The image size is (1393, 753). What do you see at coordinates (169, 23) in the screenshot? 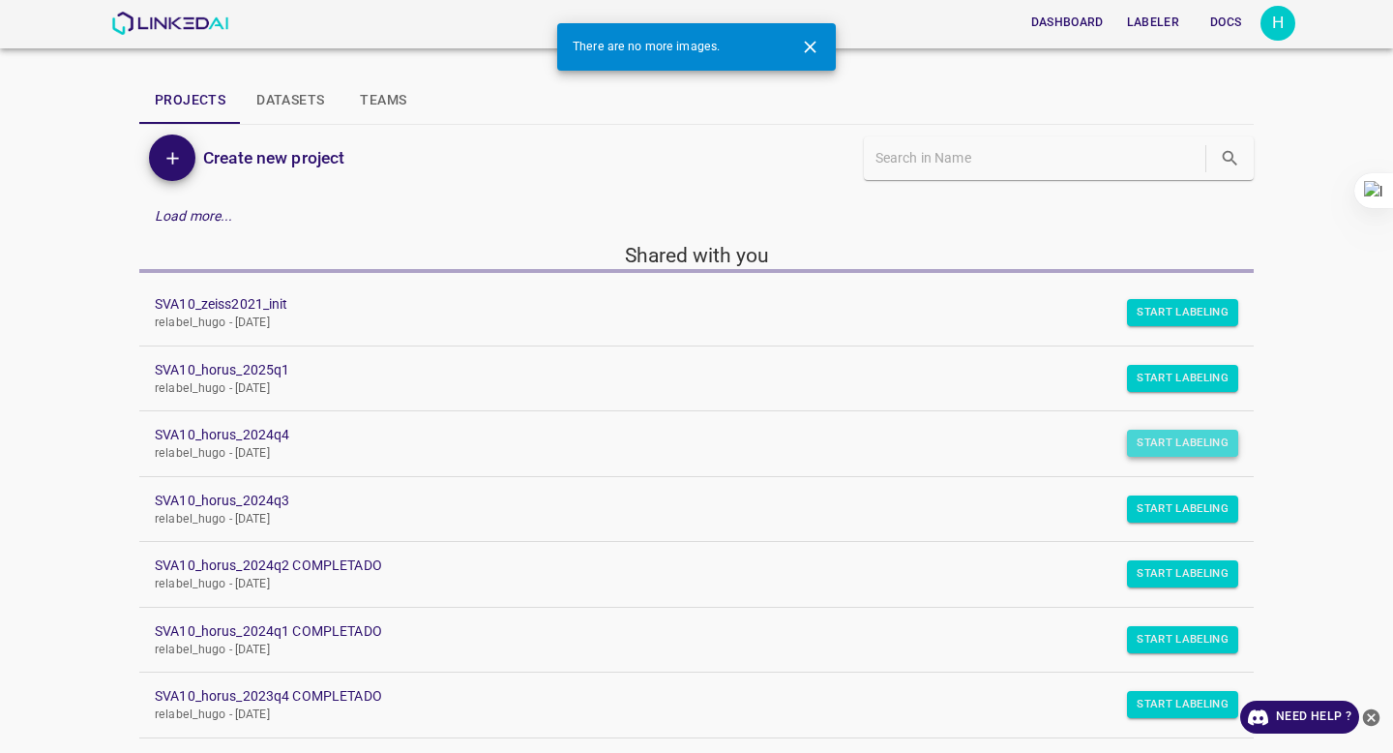
I see `img: LinkedAI` at bounding box center [169, 23].